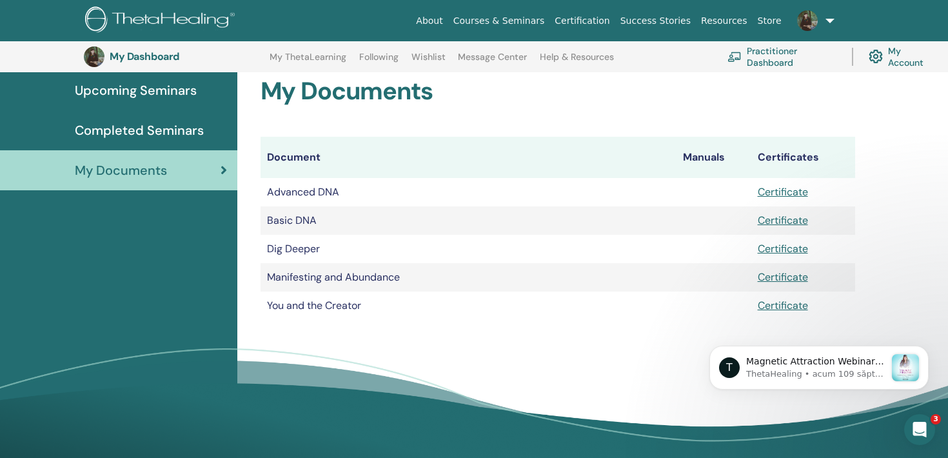 The width and height of the screenshot is (948, 458). I want to click on a: Resources, so click(724, 21).